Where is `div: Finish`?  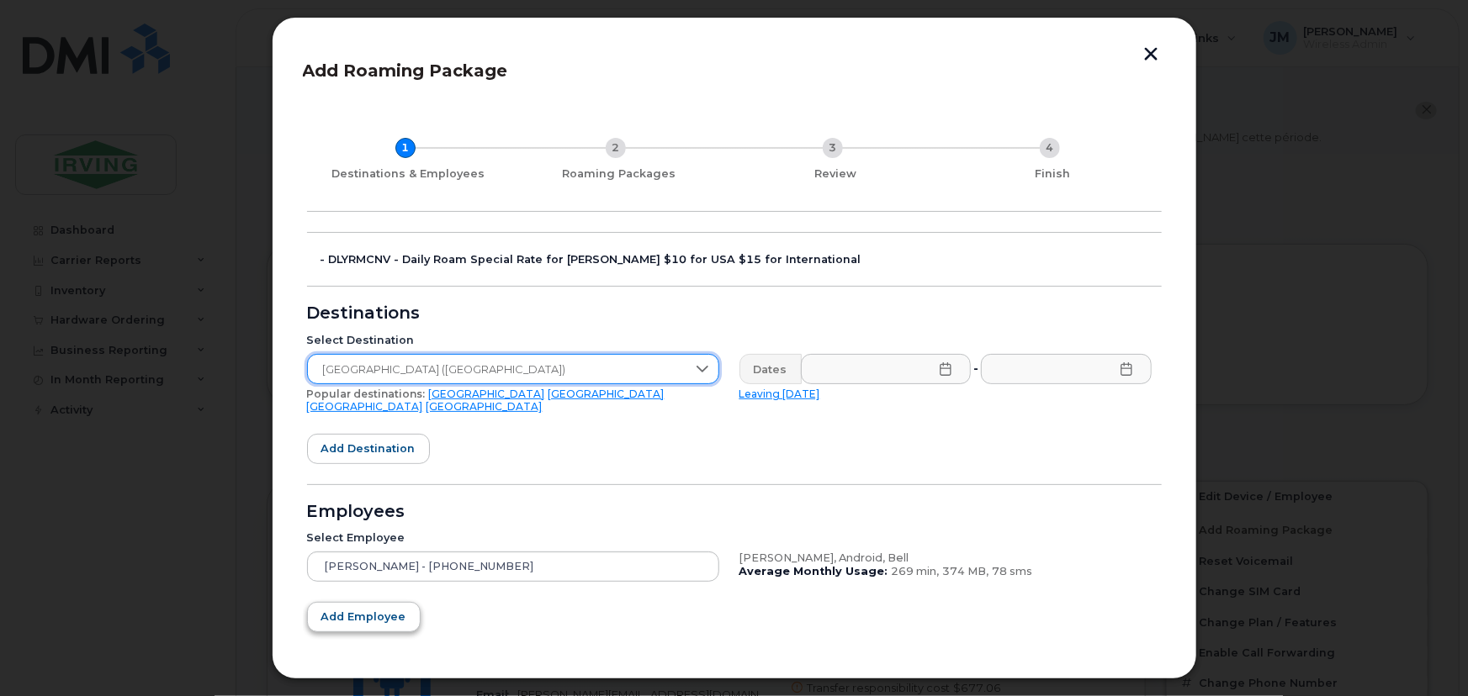
div: Finish is located at coordinates (1053, 174).